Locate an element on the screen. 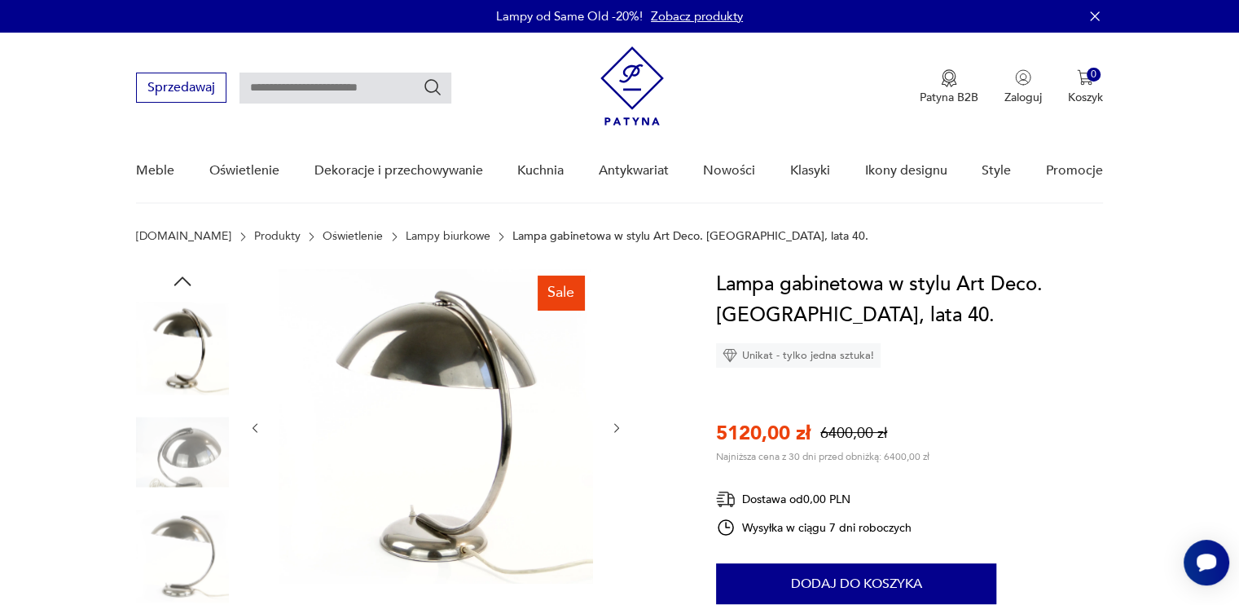 The image size is (1239, 605). a: Sprzedawaj is located at coordinates (181, 89).